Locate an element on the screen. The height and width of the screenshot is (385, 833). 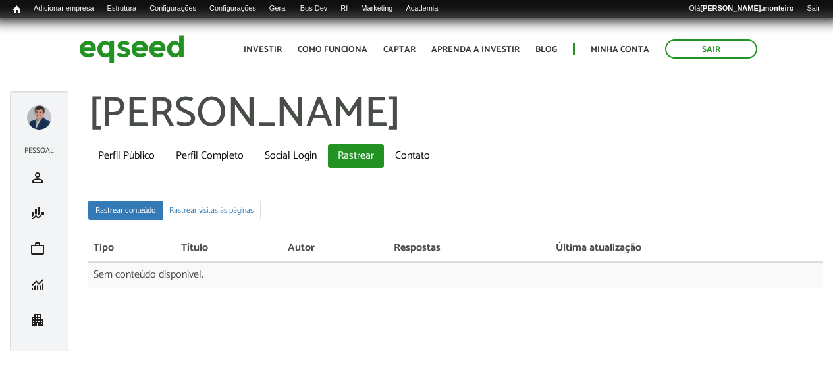
a: Aprenda a investir is located at coordinates (475, 49).